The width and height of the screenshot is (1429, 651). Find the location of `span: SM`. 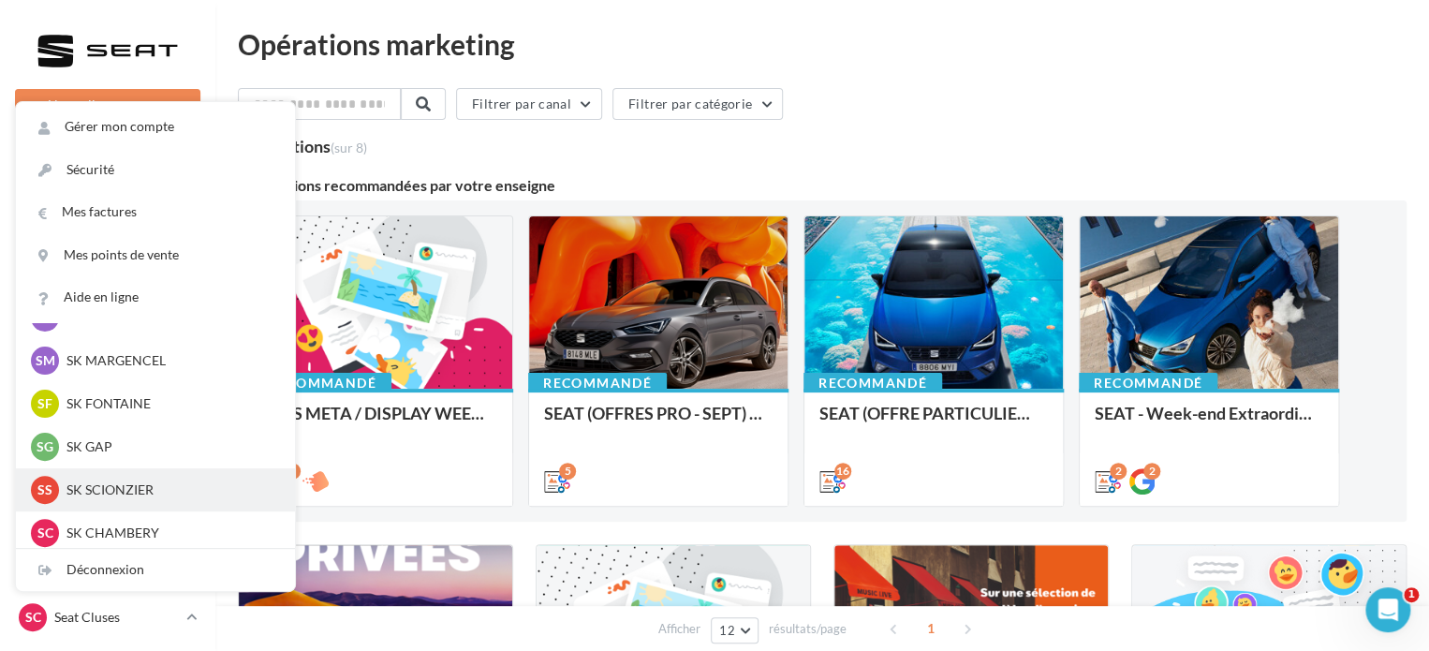

span: SM is located at coordinates (45, 361).